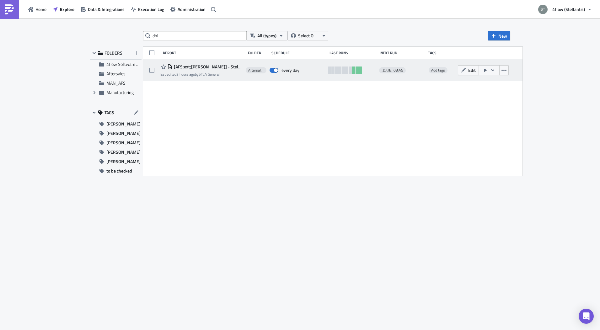 The width and height of the screenshot is (600, 330). What do you see at coordinates (267, 36) in the screenshot?
I see `span: All (types)` at bounding box center [267, 36].